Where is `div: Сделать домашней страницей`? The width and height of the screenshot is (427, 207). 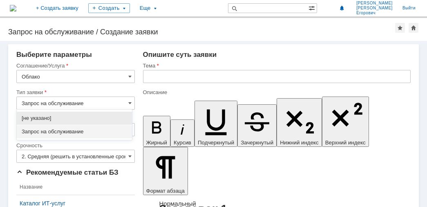
div: Сделать домашней страницей is located at coordinates (413, 28).